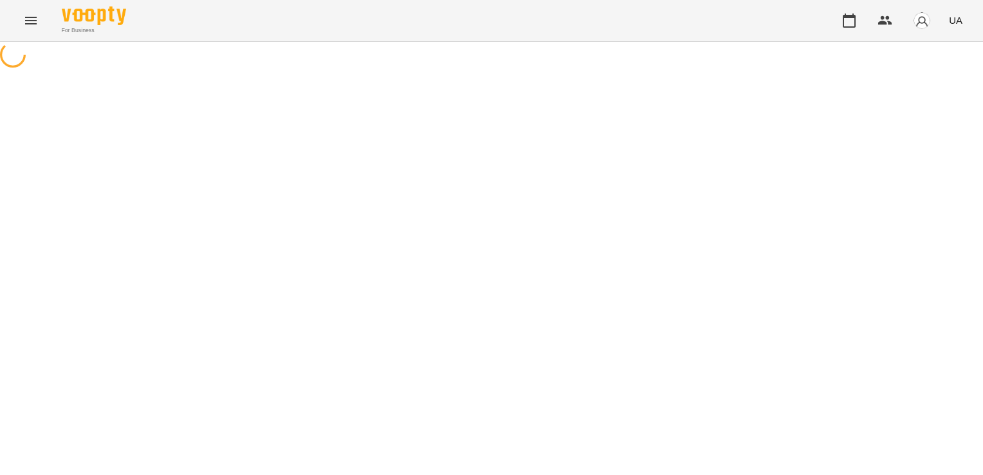 The height and width of the screenshot is (475, 983). I want to click on img: Voopty Logo, so click(94, 15).